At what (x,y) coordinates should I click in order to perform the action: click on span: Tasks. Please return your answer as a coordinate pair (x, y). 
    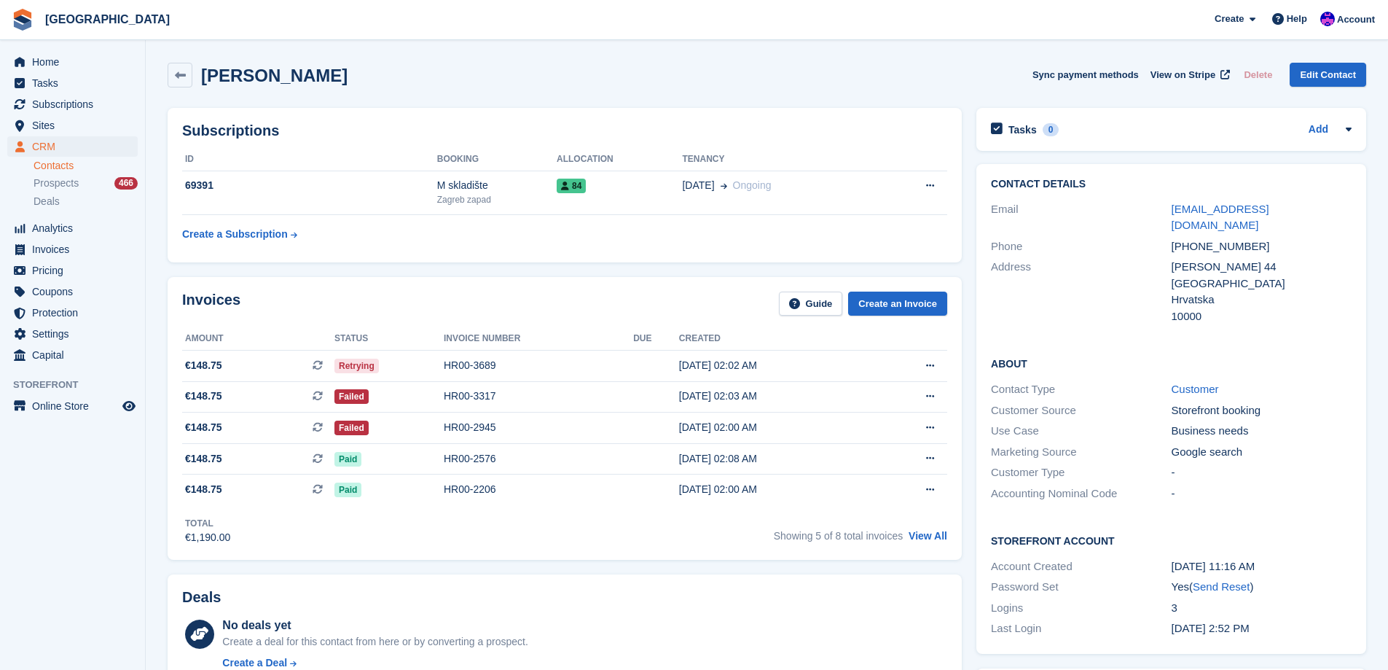
    Looking at the image, I should click on (76, 83).